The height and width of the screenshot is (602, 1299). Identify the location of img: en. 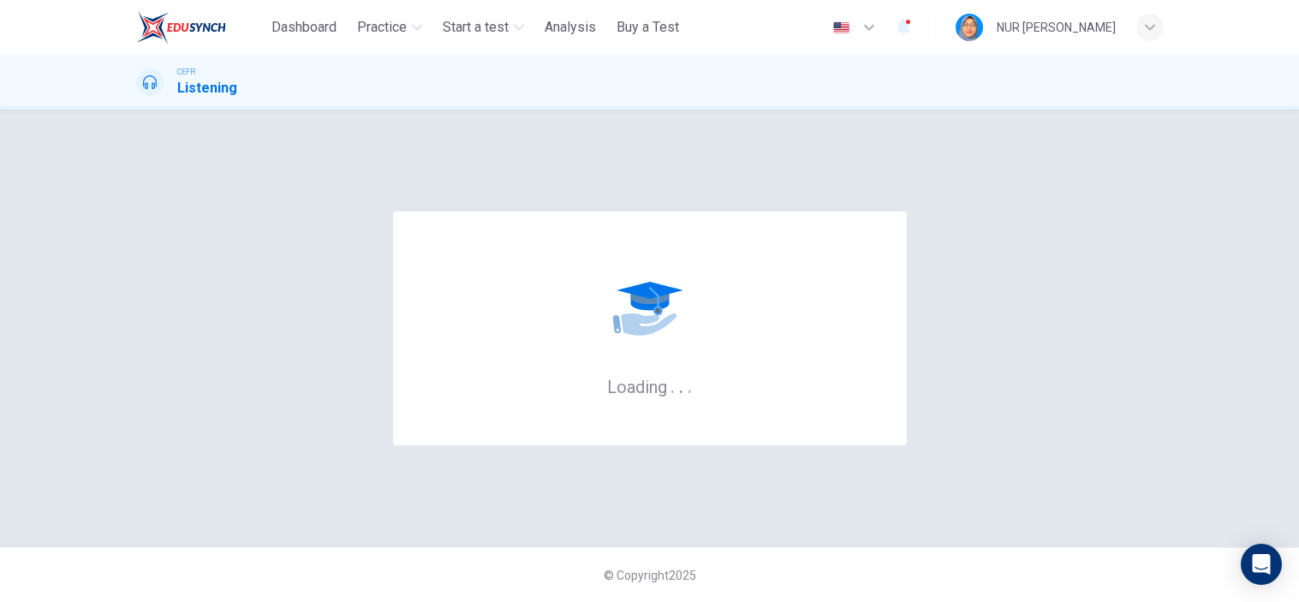
(841, 27).